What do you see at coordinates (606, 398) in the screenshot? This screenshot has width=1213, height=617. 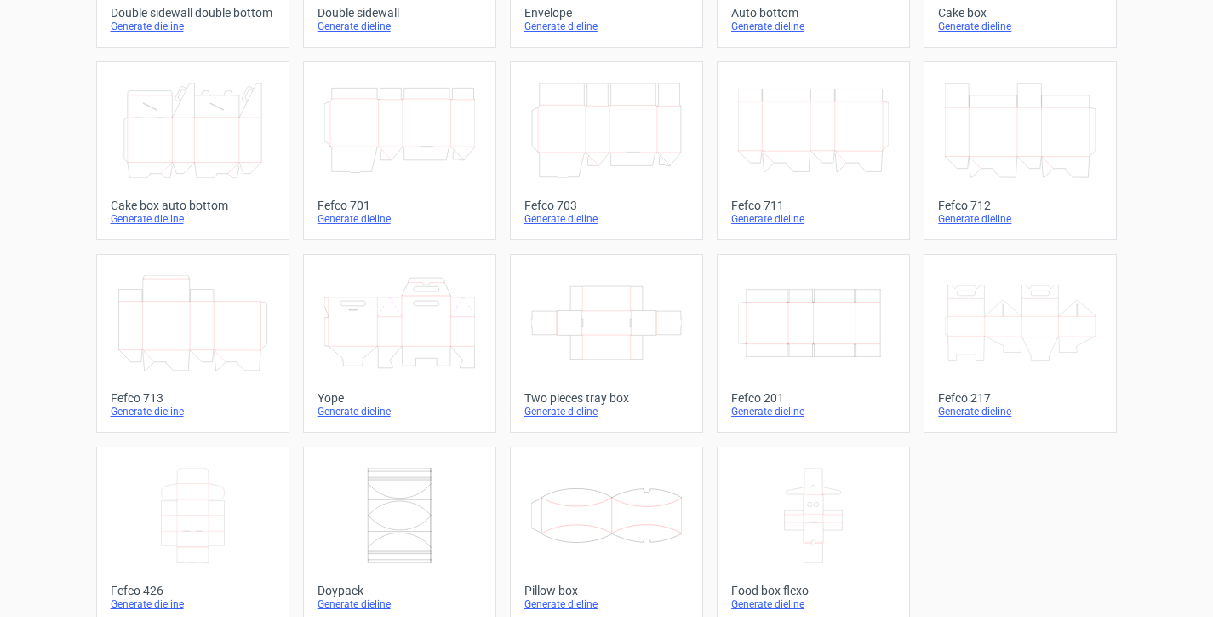 I see `div: Two pieces tray box` at bounding box center [606, 398].